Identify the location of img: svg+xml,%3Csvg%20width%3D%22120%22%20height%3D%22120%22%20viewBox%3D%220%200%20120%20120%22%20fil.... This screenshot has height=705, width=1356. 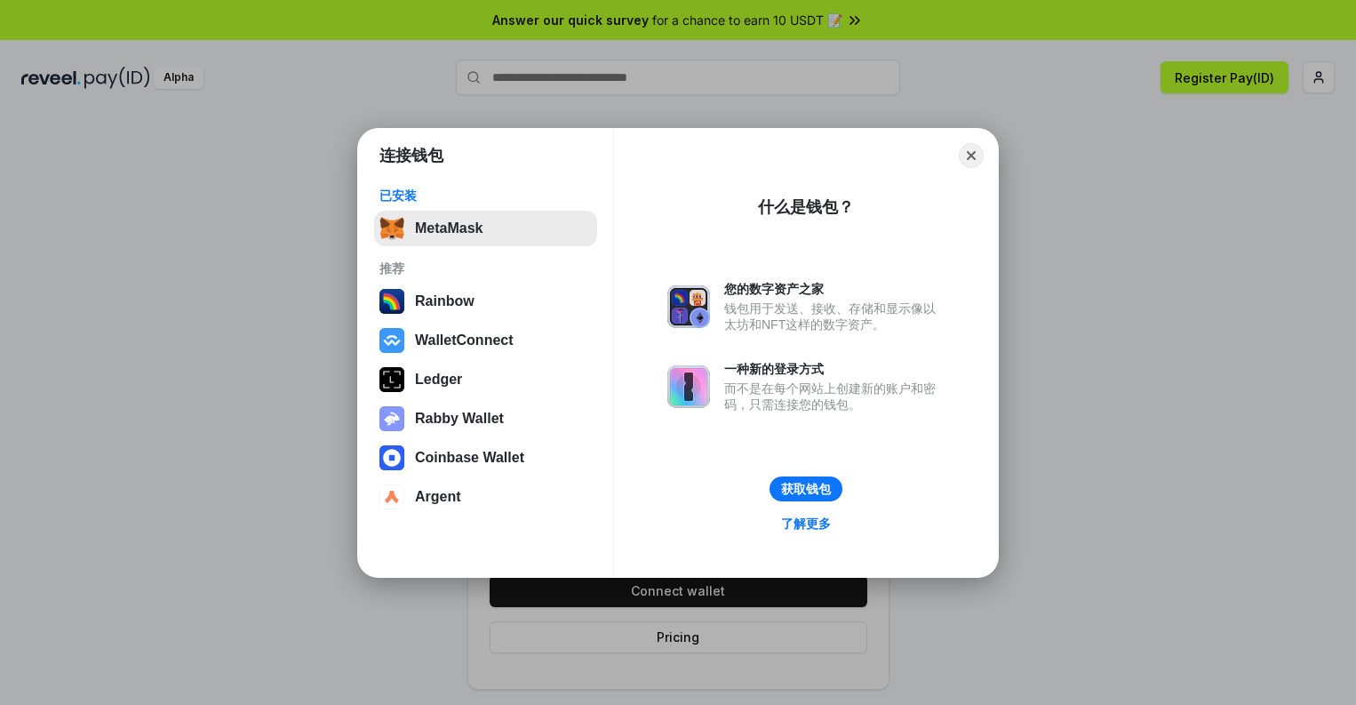
(392, 301).